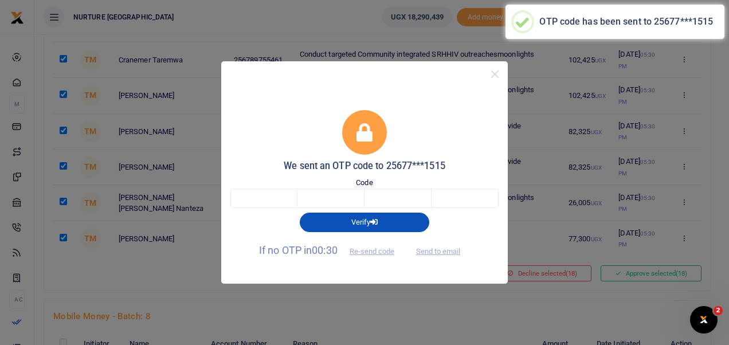 The height and width of the screenshot is (345, 729). Describe the element at coordinates (718, 311) in the screenshot. I see `span: 2` at that location.